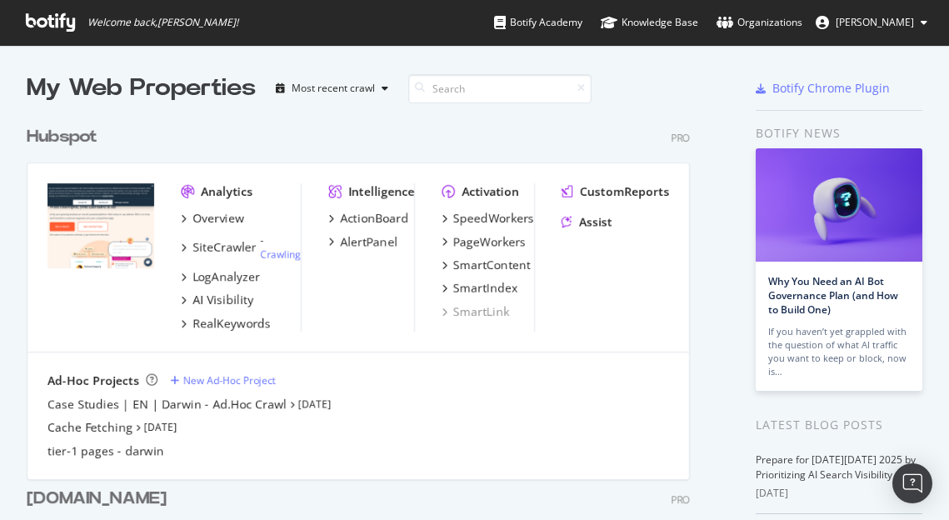  I want to click on a: ActionBoard, so click(368, 218).